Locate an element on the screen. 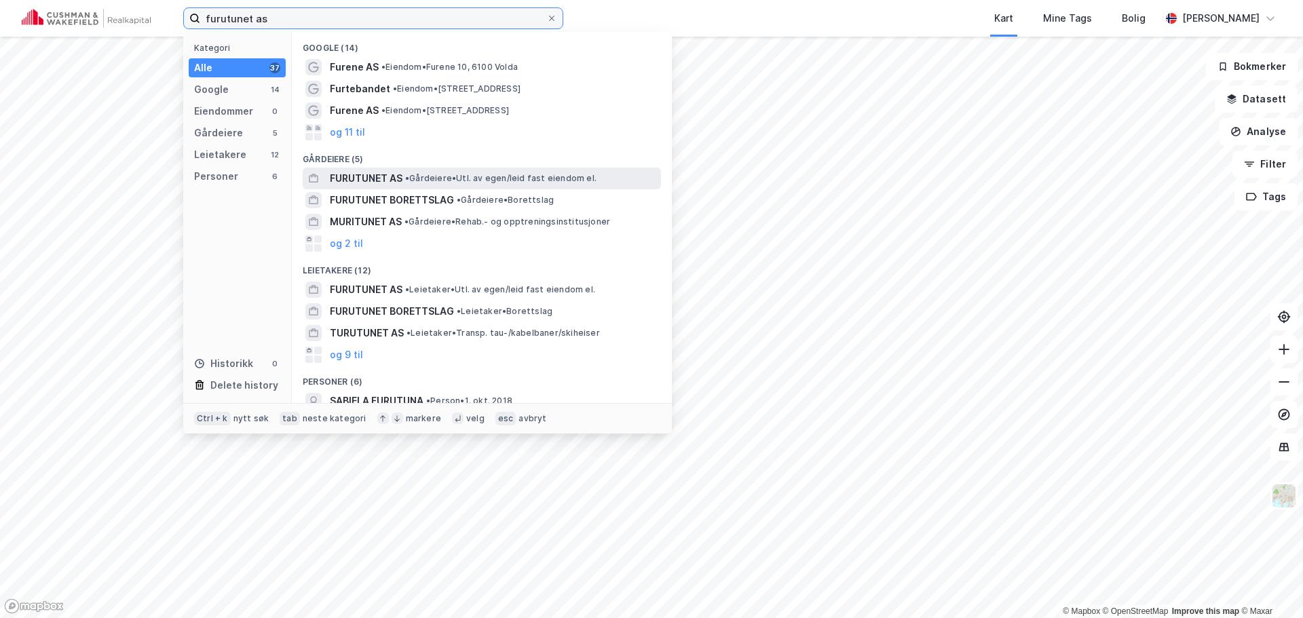 This screenshot has height=618, width=1303. div: 14 is located at coordinates (275, 90).